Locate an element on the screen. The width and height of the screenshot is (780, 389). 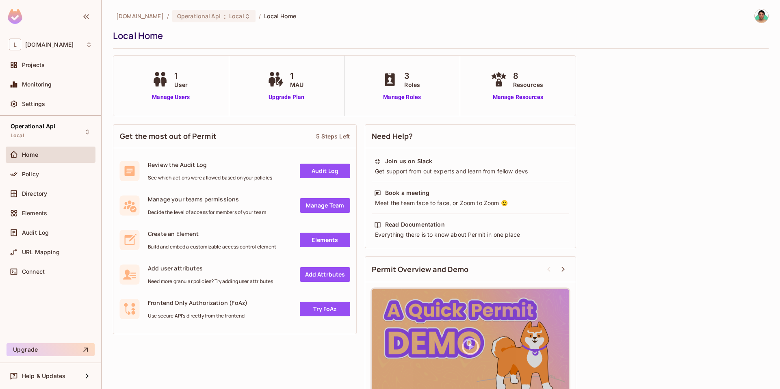
span: the active workspace is located at coordinates (140, 16).